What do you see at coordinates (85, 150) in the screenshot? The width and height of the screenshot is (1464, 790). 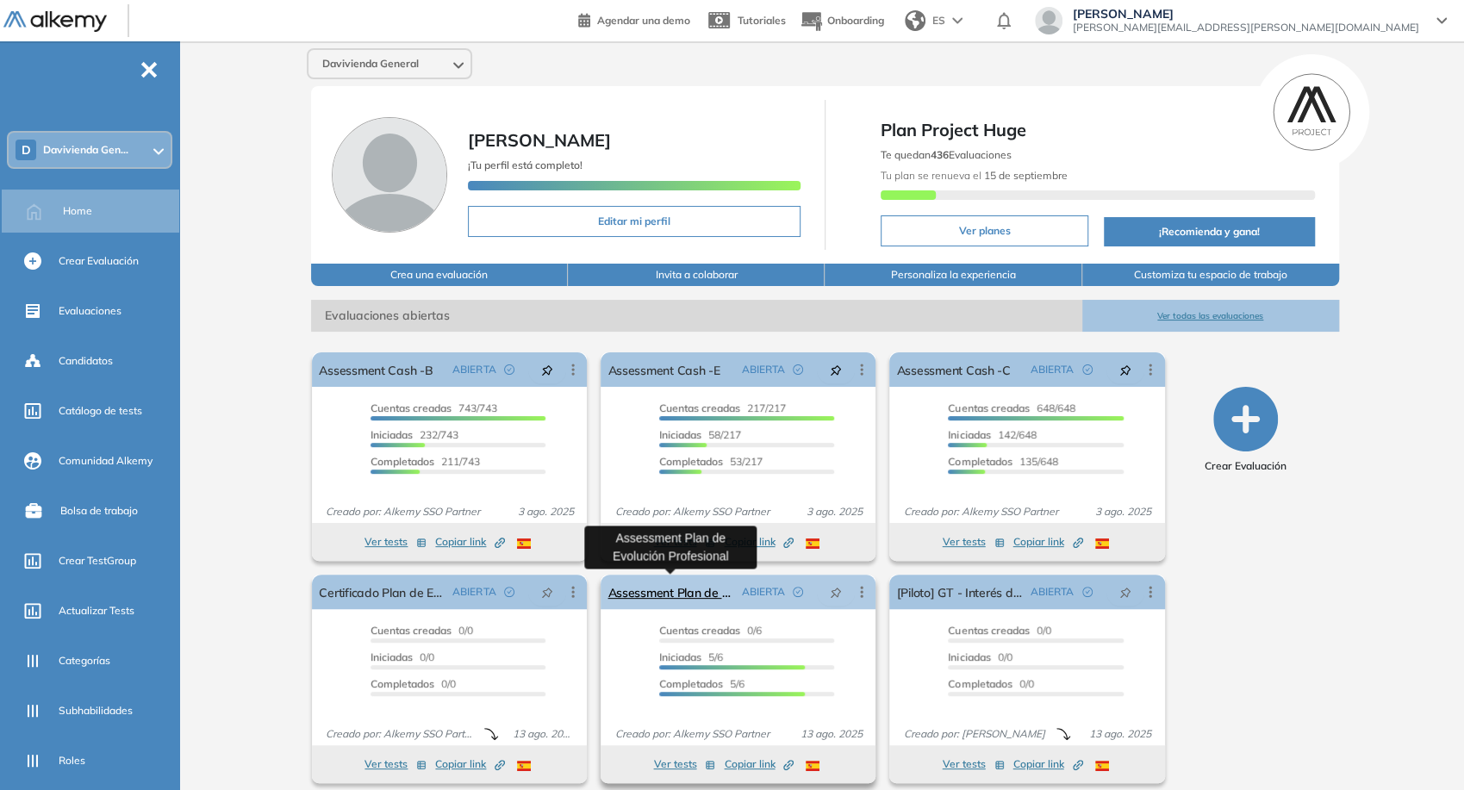 I see `span: Davivienda Gen...` at bounding box center [85, 150].